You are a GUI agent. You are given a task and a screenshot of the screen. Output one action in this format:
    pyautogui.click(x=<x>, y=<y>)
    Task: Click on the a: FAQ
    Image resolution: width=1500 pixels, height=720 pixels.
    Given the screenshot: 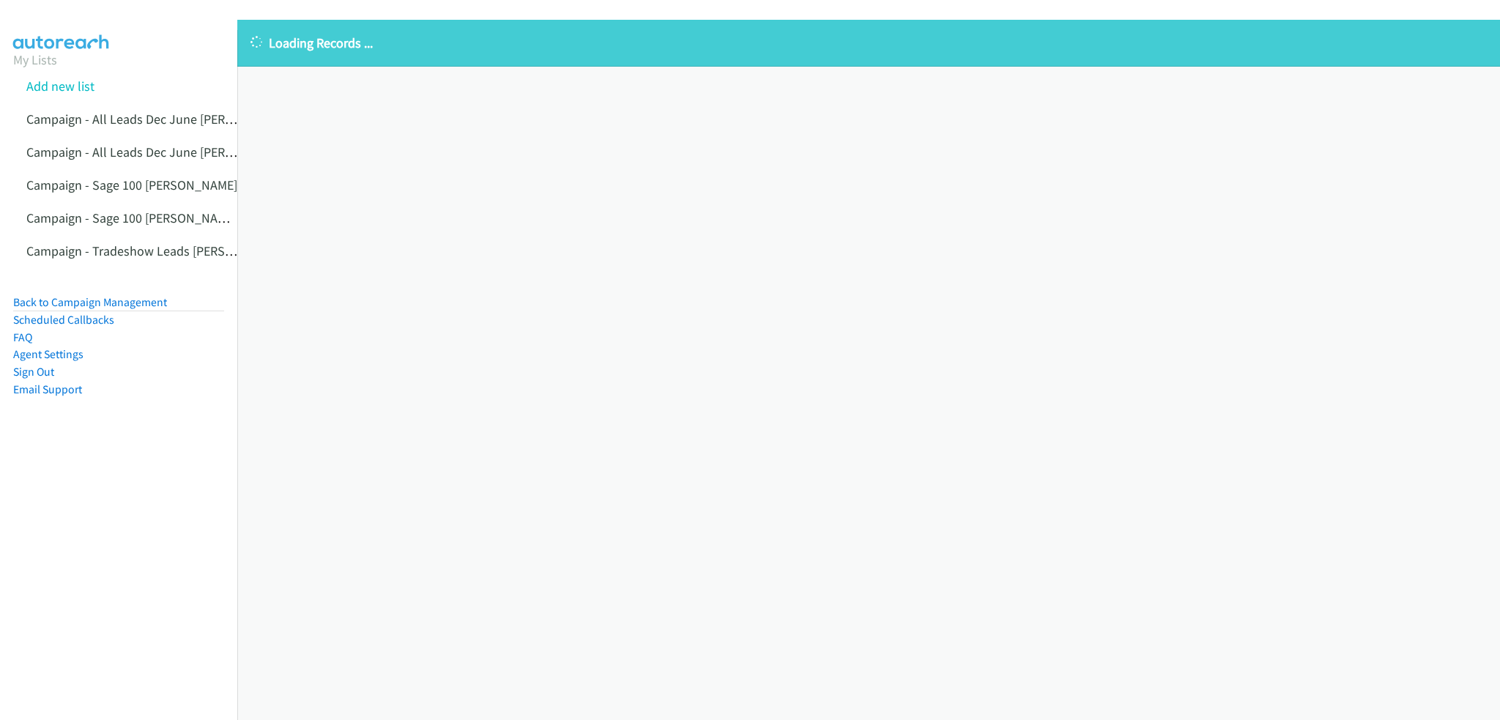 What is the action you would take?
    pyautogui.click(x=23, y=337)
    